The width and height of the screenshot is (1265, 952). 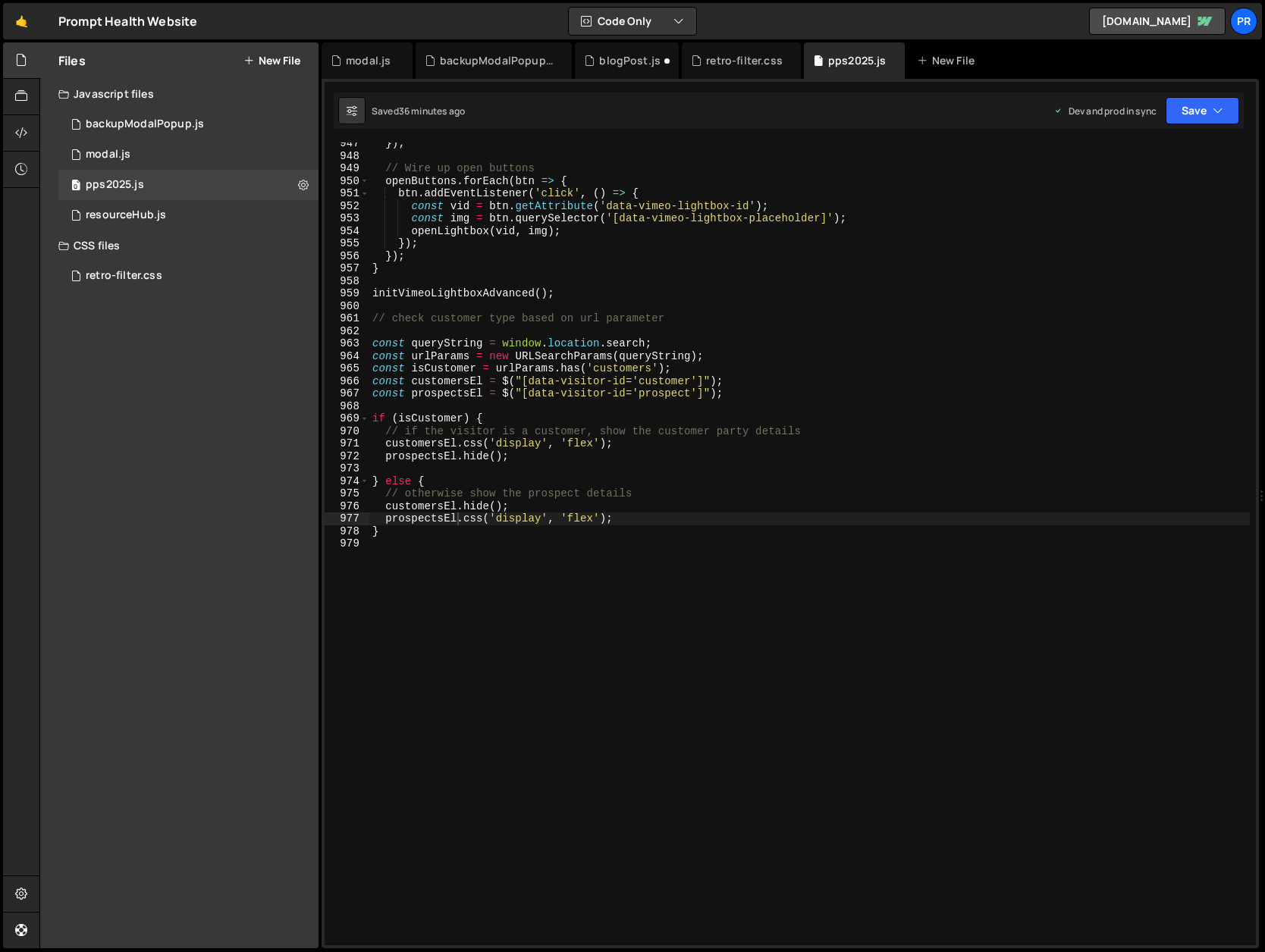 What do you see at coordinates (188, 276) in the screenshot?
I see `div: 16625/45443.css` at bounding box center [188, 276].